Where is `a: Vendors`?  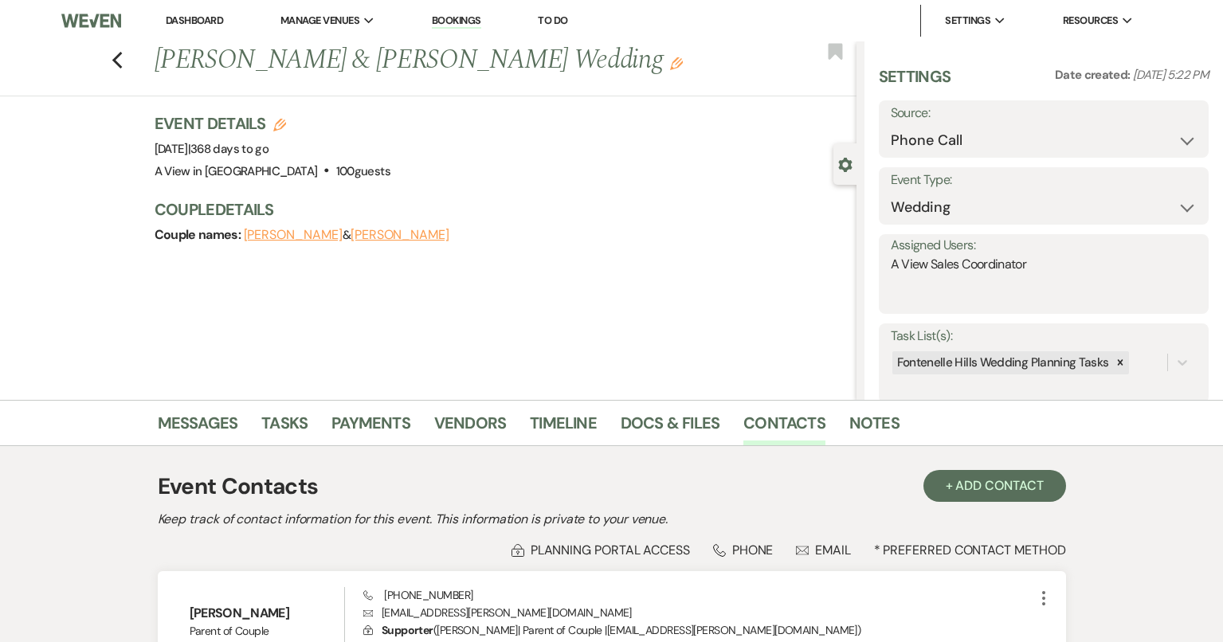
a: Vendors is located at coordinates (470, 428).